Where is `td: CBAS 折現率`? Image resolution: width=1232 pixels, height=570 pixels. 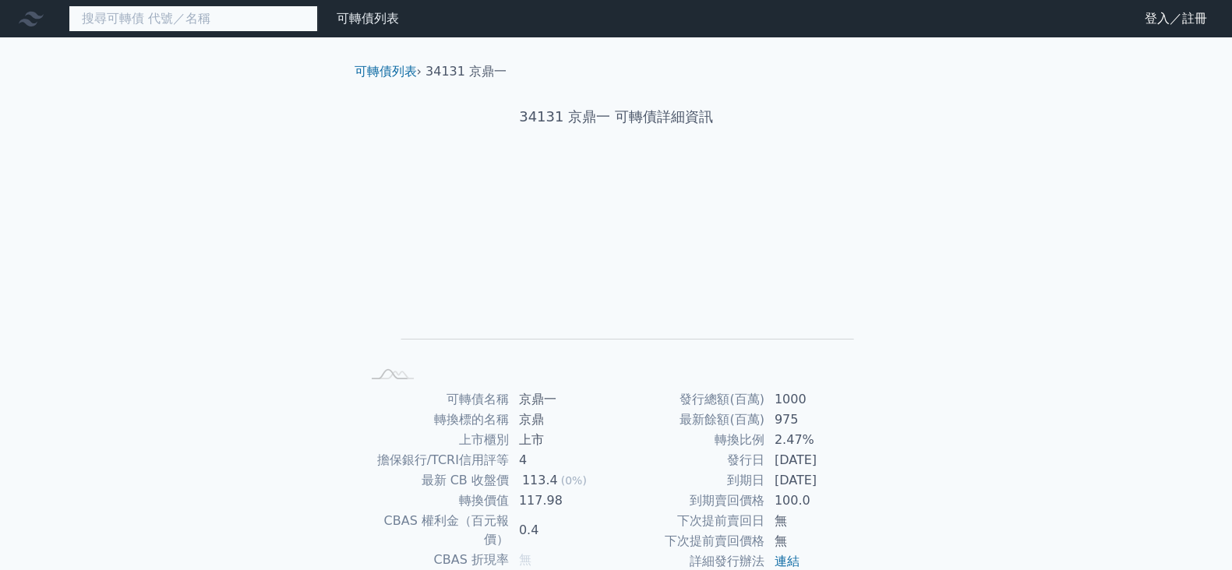 td: CBAS 折現率 is located at coordinates (435, 560).